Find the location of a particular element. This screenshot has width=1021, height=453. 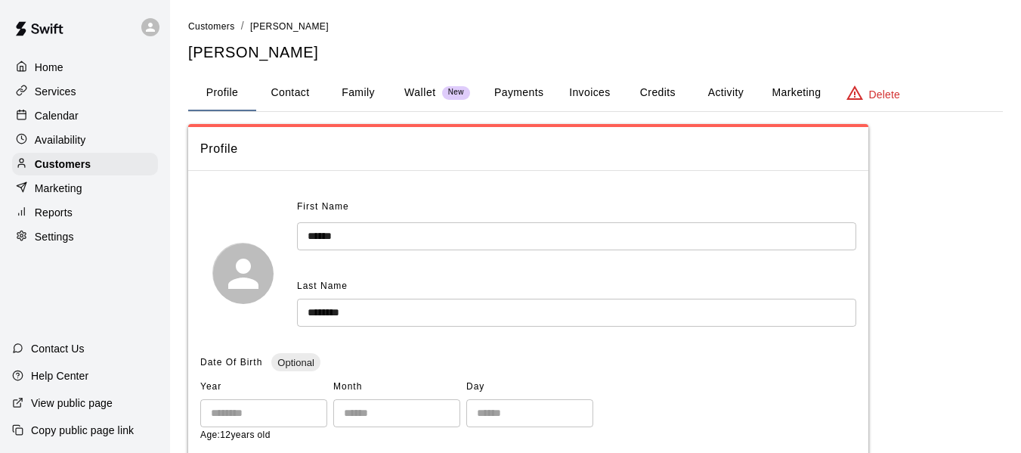

button: Marketing is located at coordinates (796, 93).